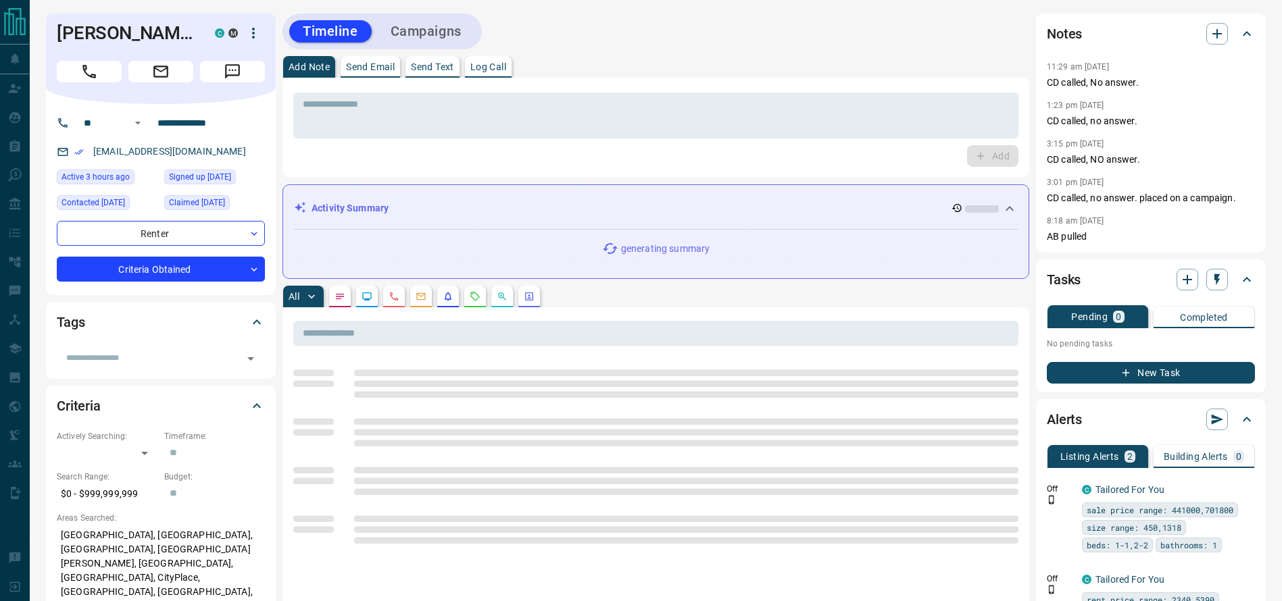 Image resolution: width=1282 pixels, height=601 pixels. I want to click on p: CD called, No answer., so click(1151, 82).